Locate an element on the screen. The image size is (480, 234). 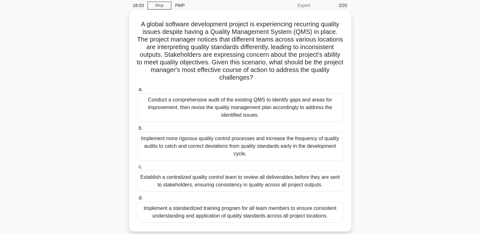
a: Stop is located at coordinates (159, 5).